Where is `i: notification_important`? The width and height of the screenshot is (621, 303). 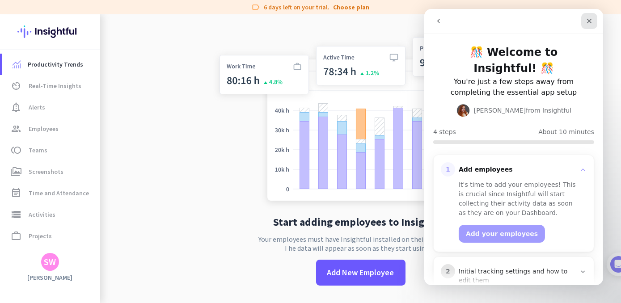
i: notification_important is located at coordinates (16, 107).